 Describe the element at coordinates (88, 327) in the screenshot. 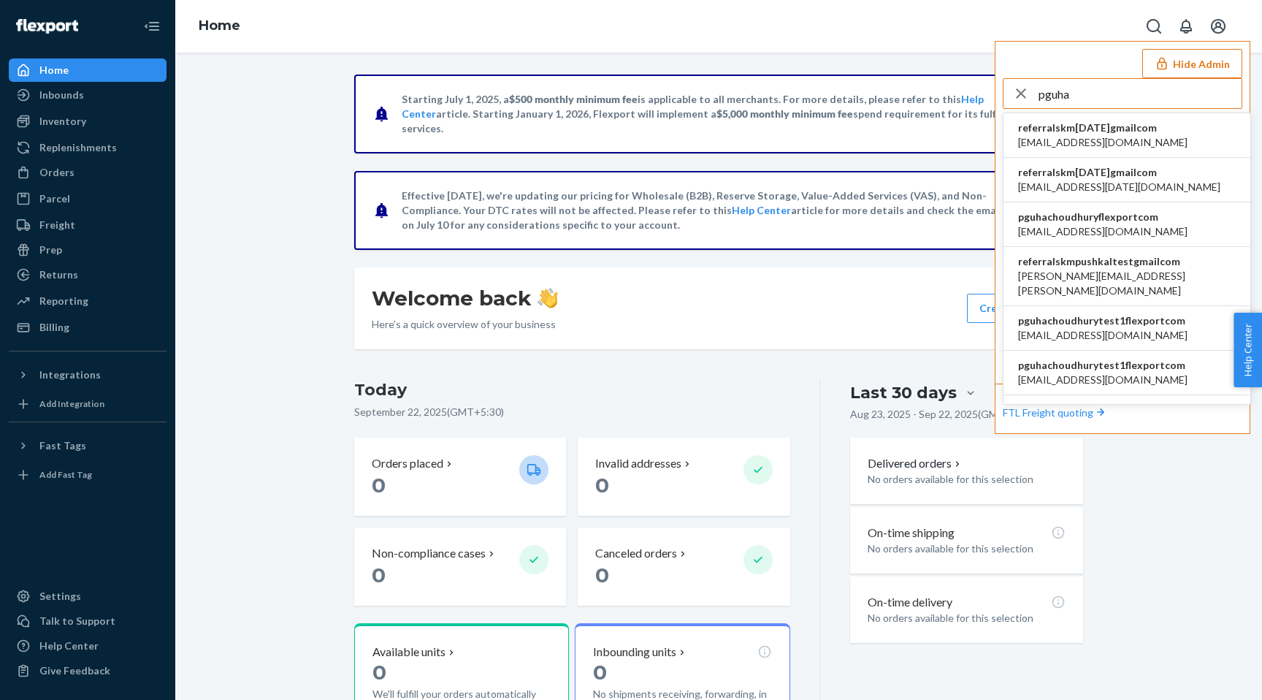

I see `a: Billing` at that location.